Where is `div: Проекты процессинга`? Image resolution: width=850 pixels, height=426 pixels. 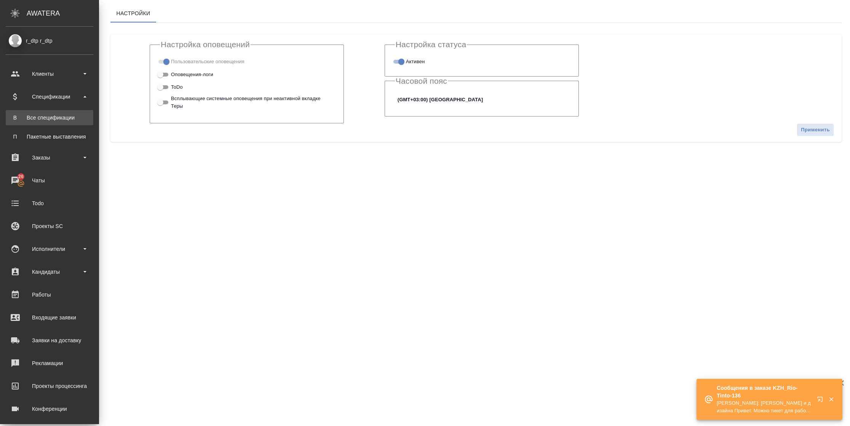 div: Проекты процессинга is located at coordinates (49, 386).